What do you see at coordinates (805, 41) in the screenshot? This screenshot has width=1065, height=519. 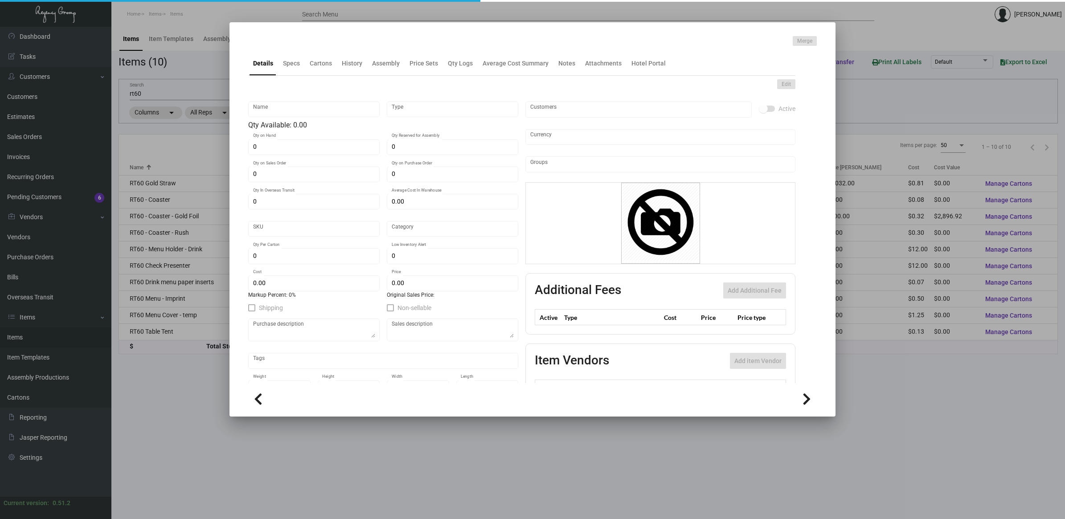 I see `button: Merge` at bounding box center [805, 41].